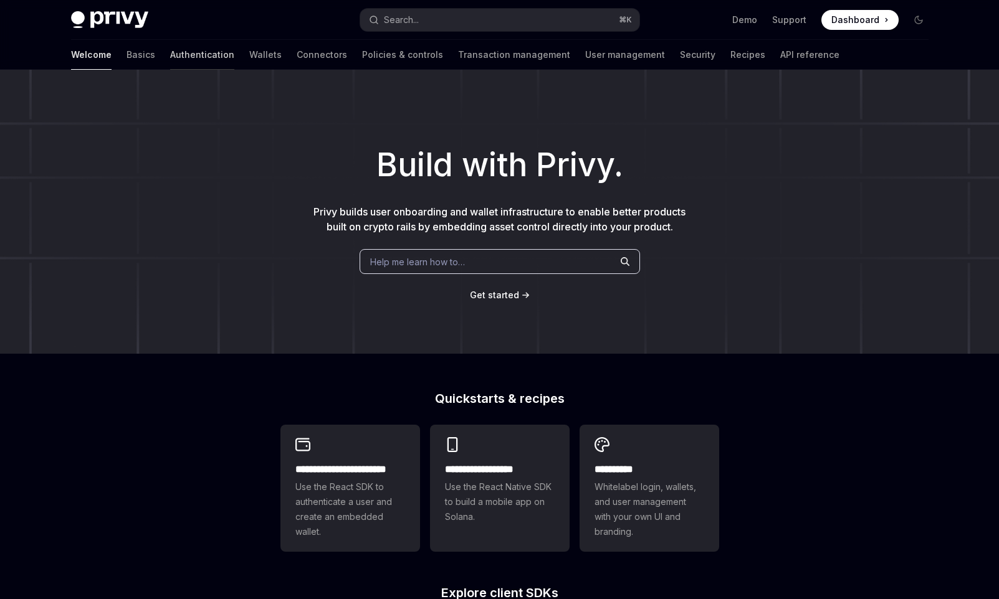 The image size is (999, 599). I want to click on a: API reference, so click(810, 55).